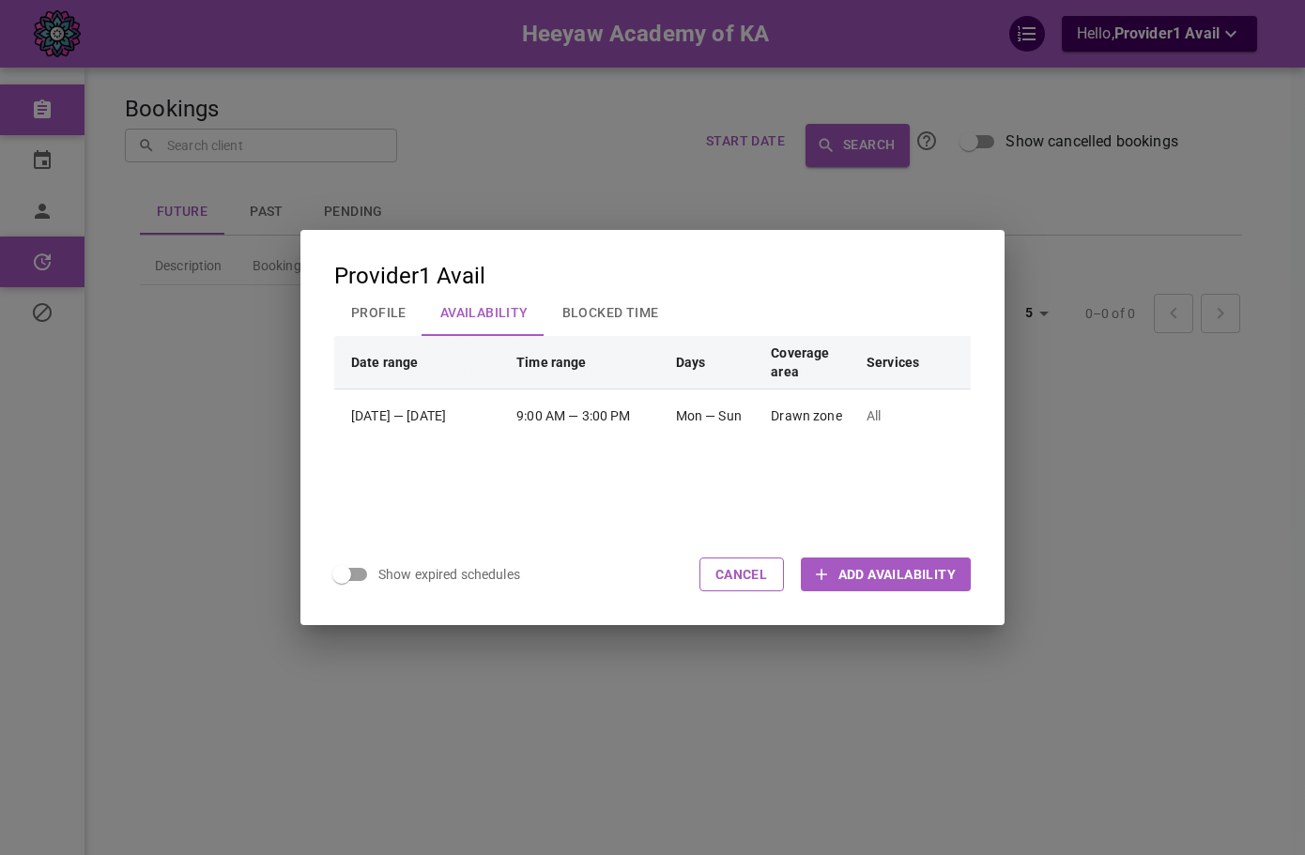  What do you see at coordinates (484, 313) in the screenshot?
I see `button: Availability` at bounding box center [484, 313].